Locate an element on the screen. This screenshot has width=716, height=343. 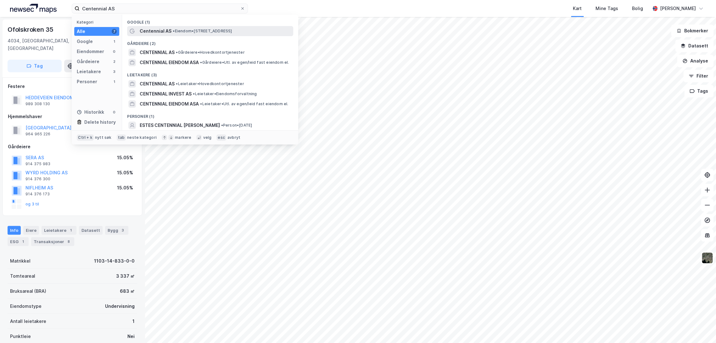
div: Festere is located at coordinates (72, 86).